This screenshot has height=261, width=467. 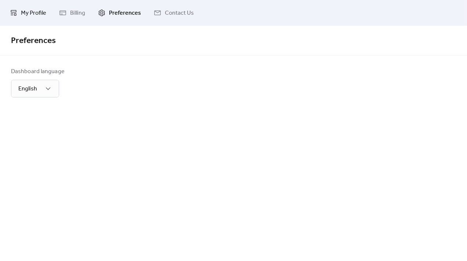 I want to click on span: My Profile, so click(x=33, y=13).